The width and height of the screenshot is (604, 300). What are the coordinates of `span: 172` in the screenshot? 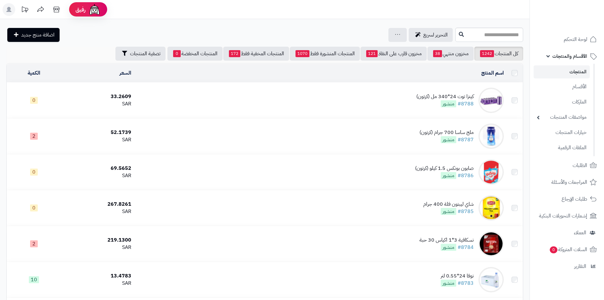 It's located at (235, 54).